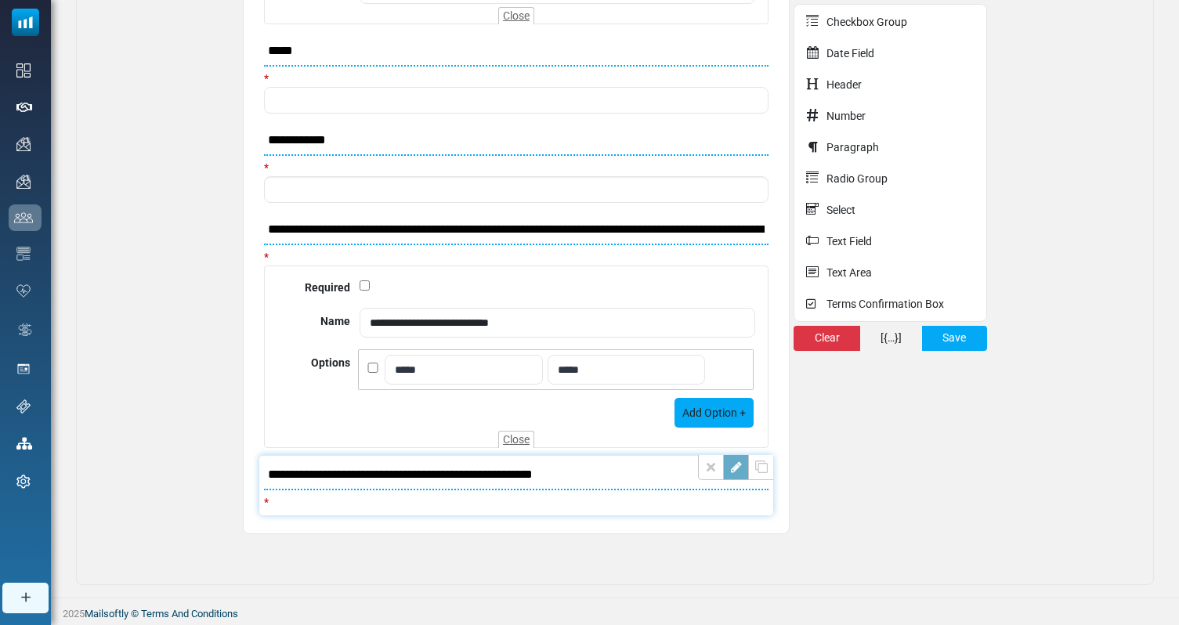 The image size is (1179, 625). What do you see at coordinates (309, 285) in the screenshot?
I see `label: Required` at bounding box center [309, 285].